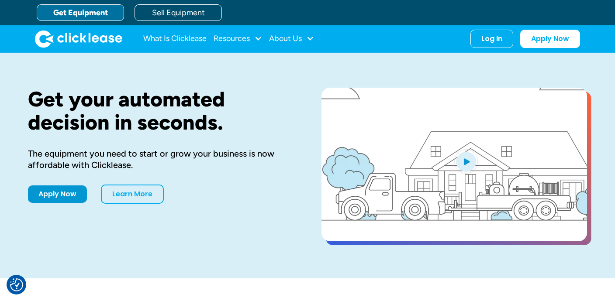 The image size is (615, 301). I want to click on a: Sell Equipment, so click(178, 13).